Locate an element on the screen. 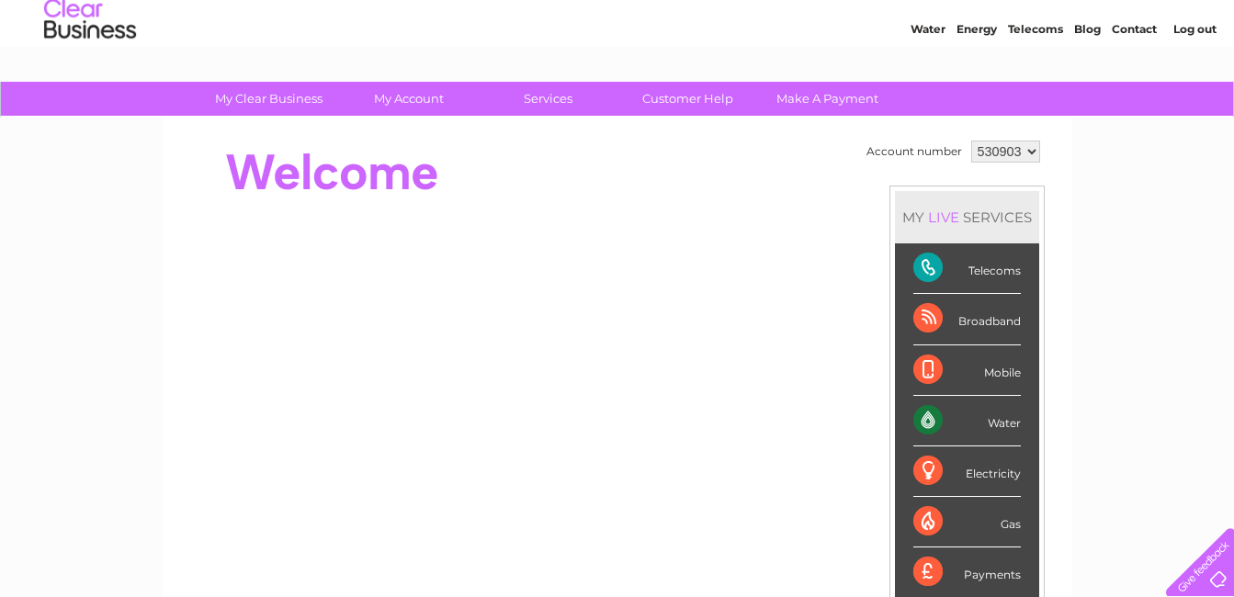 The width and height of the screenshot is (1234, 597). a: Energy is located at coordinates (977, 85).